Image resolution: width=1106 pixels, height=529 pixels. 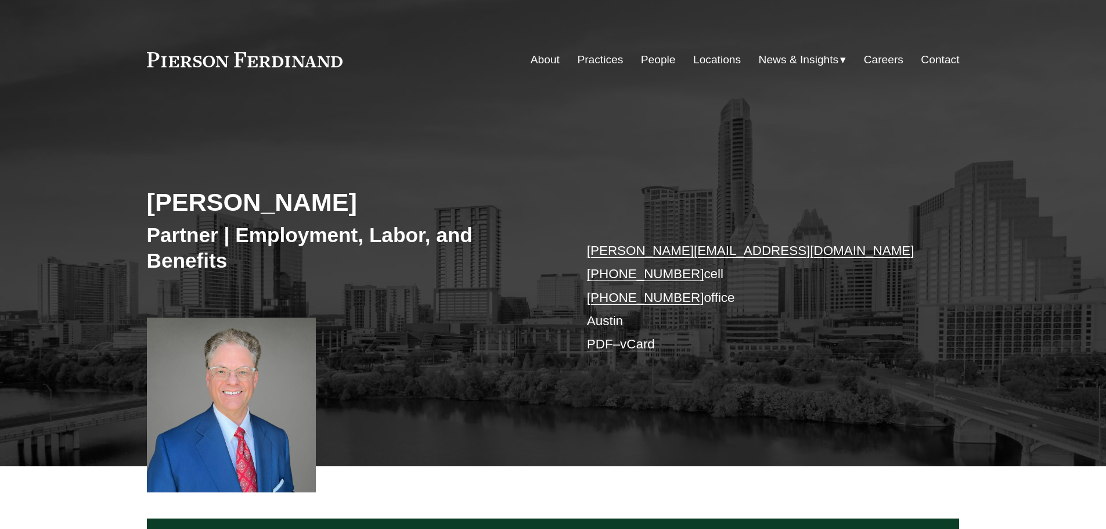 I want to click on a: Contact, so click(x=940, y=60).